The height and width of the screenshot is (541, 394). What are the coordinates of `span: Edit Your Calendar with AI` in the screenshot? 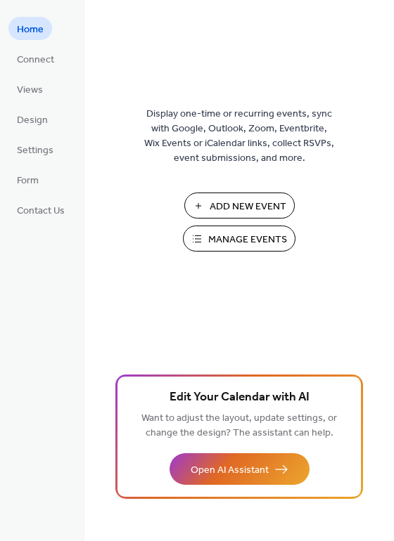 It's located at (239, 398).